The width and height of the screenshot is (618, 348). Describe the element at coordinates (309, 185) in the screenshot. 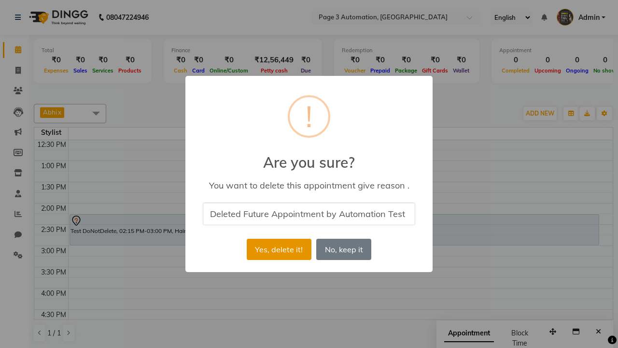

I see `div: You want to delete this appointment give reason .` at that location.